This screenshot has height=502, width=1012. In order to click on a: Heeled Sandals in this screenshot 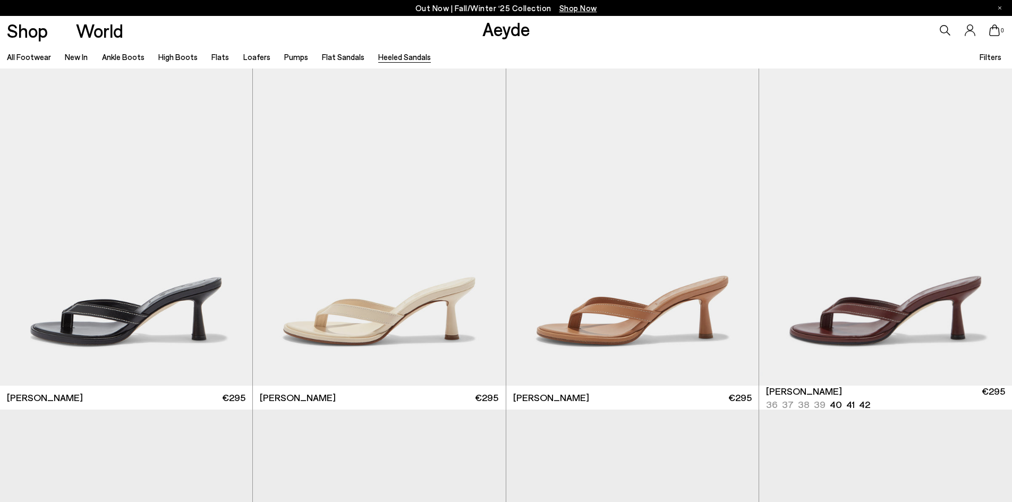, I will do `click(404, 57)`.